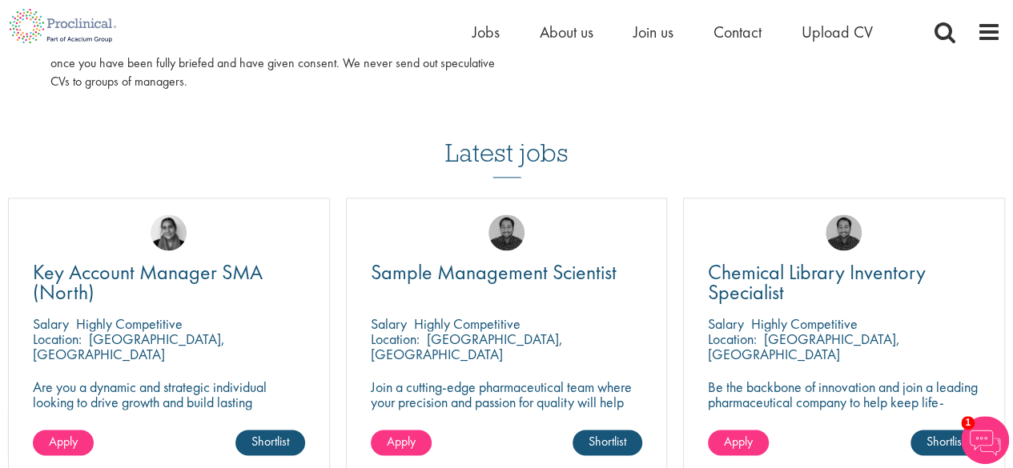 The image size is (1013, 468). Describe the element at coordinates (493, 272) in the screenshot. I see `span: Sample Management Scientist` at that location.